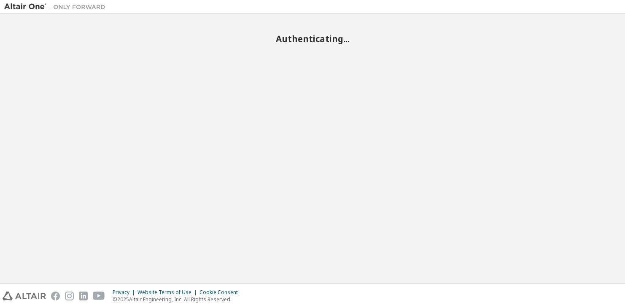 This screenshot has width=625, height=308. I want to click on img: youtube.svg, so click(99, 296).